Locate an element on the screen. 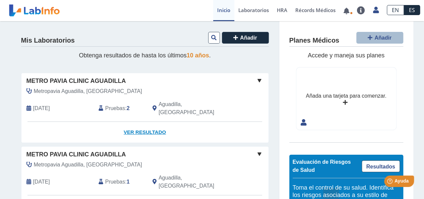 This screenshot has height=199, width=424. span: Obtenga resultados de hasta los últimos . is located at coordinates (144, 55).